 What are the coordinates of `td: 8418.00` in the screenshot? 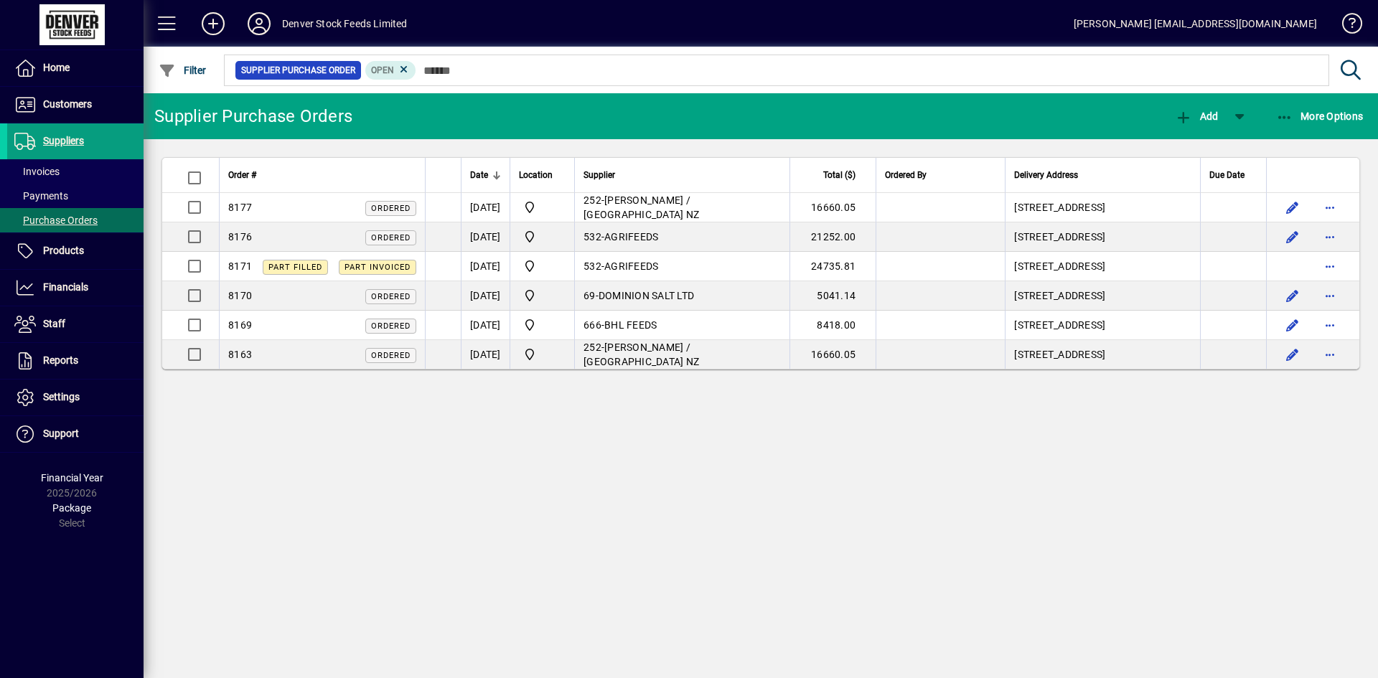 It's located at (833, 325).